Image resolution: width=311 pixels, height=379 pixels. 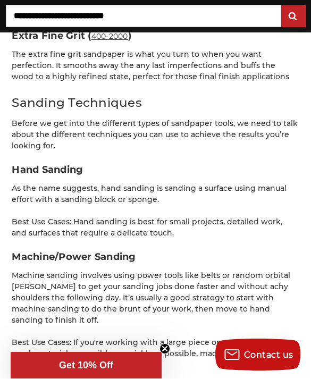 I want to click on span: Get 10% Off, so click(x=86, y=366).